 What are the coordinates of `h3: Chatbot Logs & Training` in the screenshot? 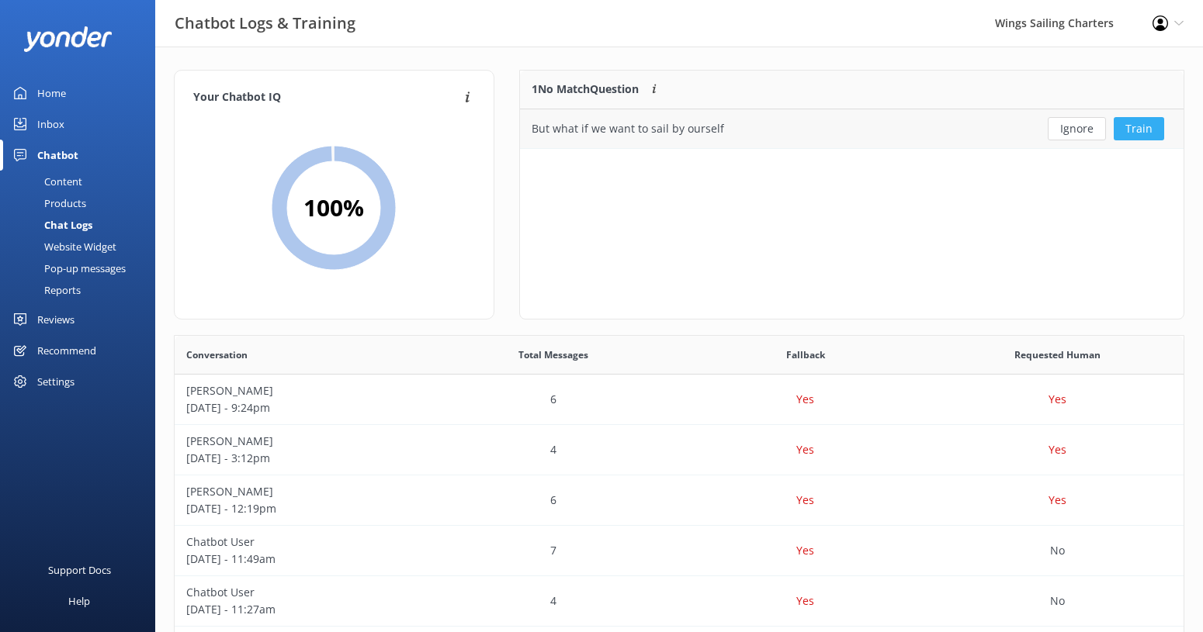 It's located at (265, 23).